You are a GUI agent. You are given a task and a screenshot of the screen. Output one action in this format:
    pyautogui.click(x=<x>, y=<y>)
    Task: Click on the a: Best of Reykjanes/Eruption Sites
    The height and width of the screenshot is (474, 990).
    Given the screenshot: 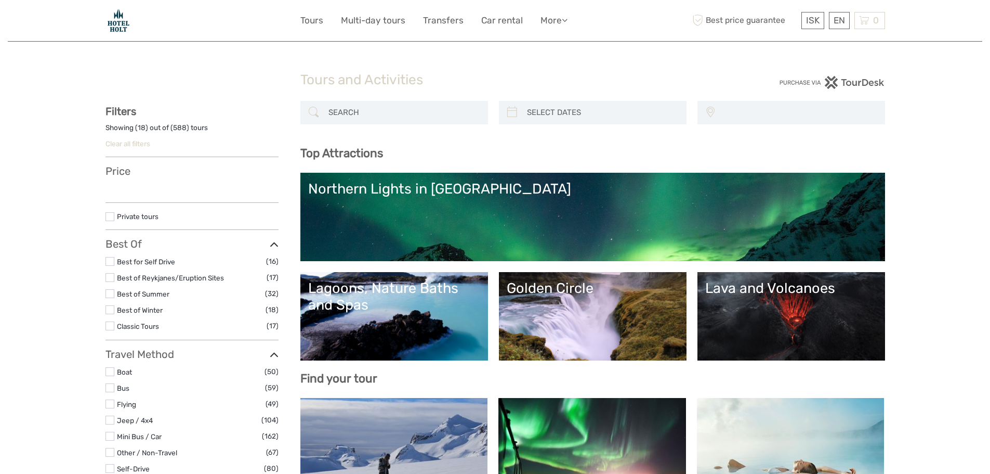 What is the action you would take?
    pyautogui.click(x=171, y=278)
    